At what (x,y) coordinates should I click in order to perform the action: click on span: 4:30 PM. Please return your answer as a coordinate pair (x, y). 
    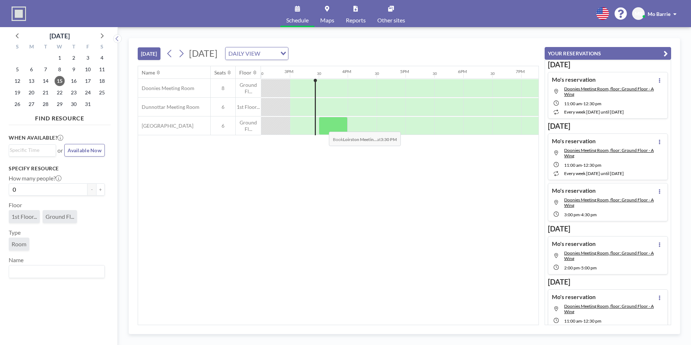
    Looking at the image, I should click on (589, 214).